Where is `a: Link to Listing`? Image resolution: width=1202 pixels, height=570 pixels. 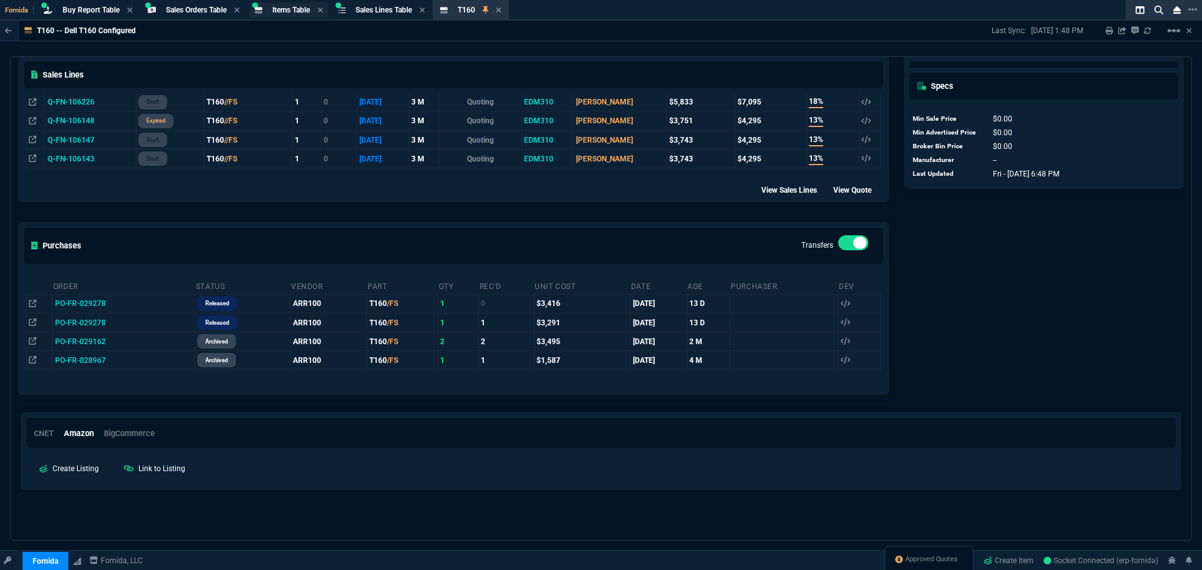
a: Link to Listing is located at coordinates (155, 469).